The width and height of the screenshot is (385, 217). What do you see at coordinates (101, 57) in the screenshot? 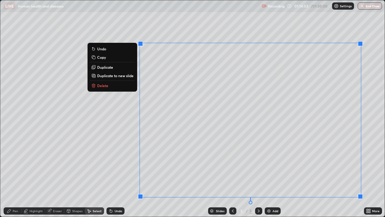
I see `p: Copy` at bounding box center [101, 57].